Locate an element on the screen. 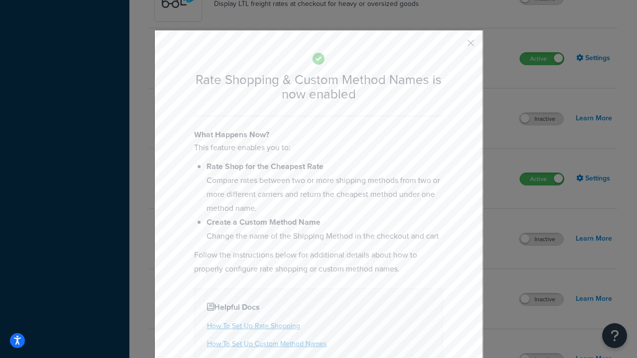 The width and height of the screenshot is (637, 358). li: Compare rates between two or more shipping methods from two or more different carriers and return... is located at coordinates (324, 188).